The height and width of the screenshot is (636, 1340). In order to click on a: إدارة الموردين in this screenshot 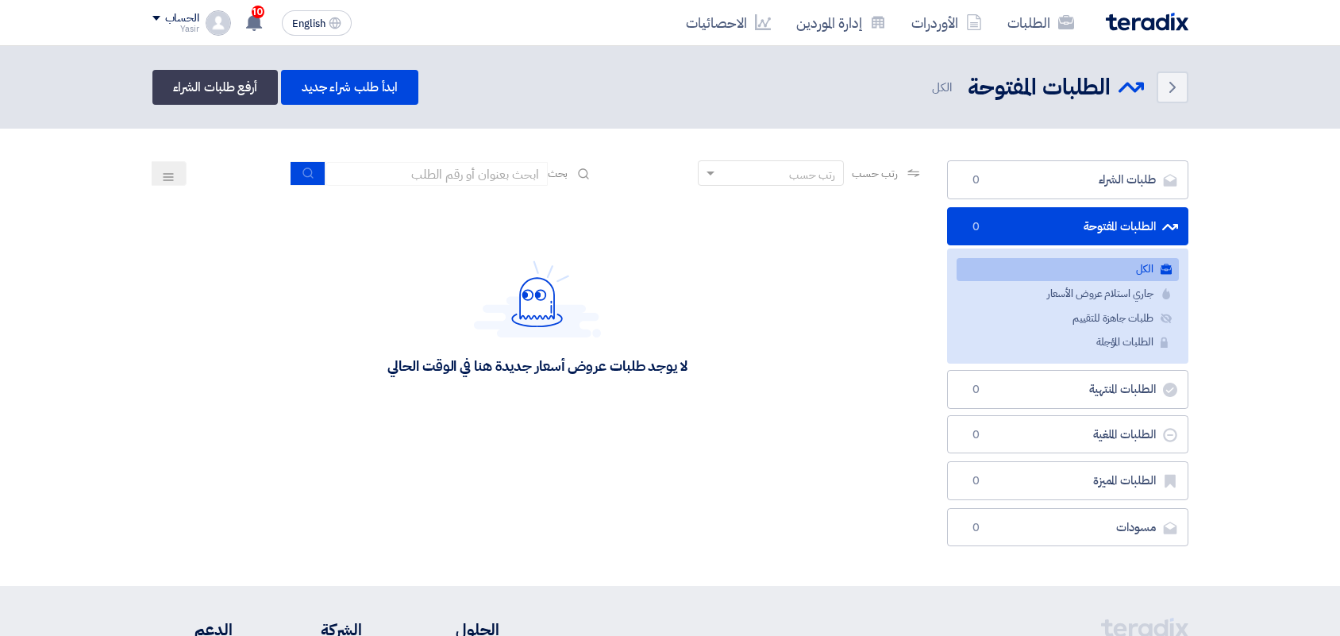, I will do `click(841, 22)`.